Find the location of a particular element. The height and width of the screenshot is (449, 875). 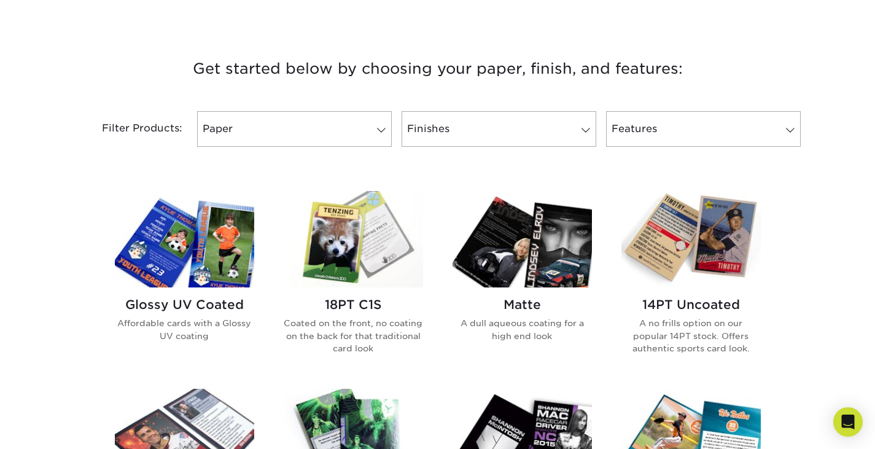

img: 18PT C1S Trading Cards is located at coordinates (353, 239).